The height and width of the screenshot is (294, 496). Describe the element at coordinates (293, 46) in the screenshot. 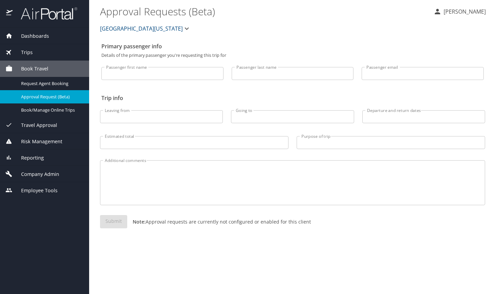

I see `h2: Primary passenger info` at that location.